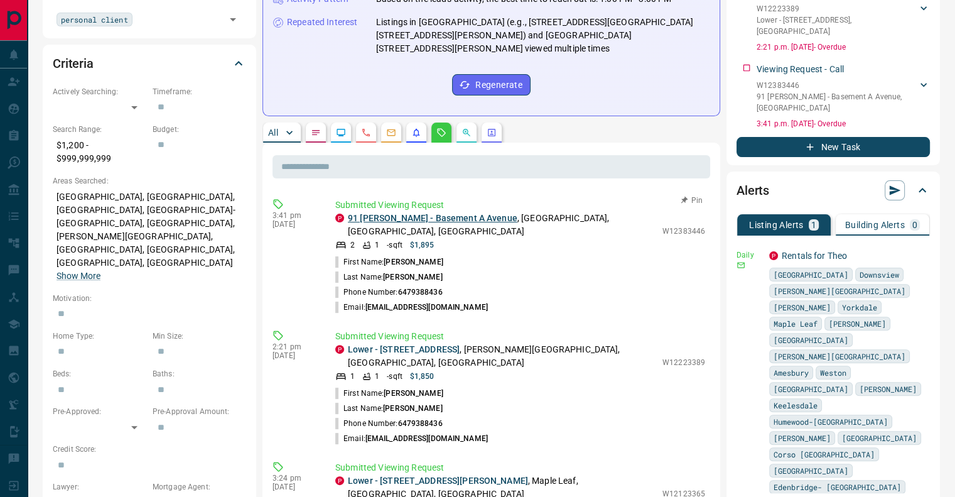 The height and width of the screenshot is (497, 955). I want to click on svg: Listing Alerts, so click(416, 132).